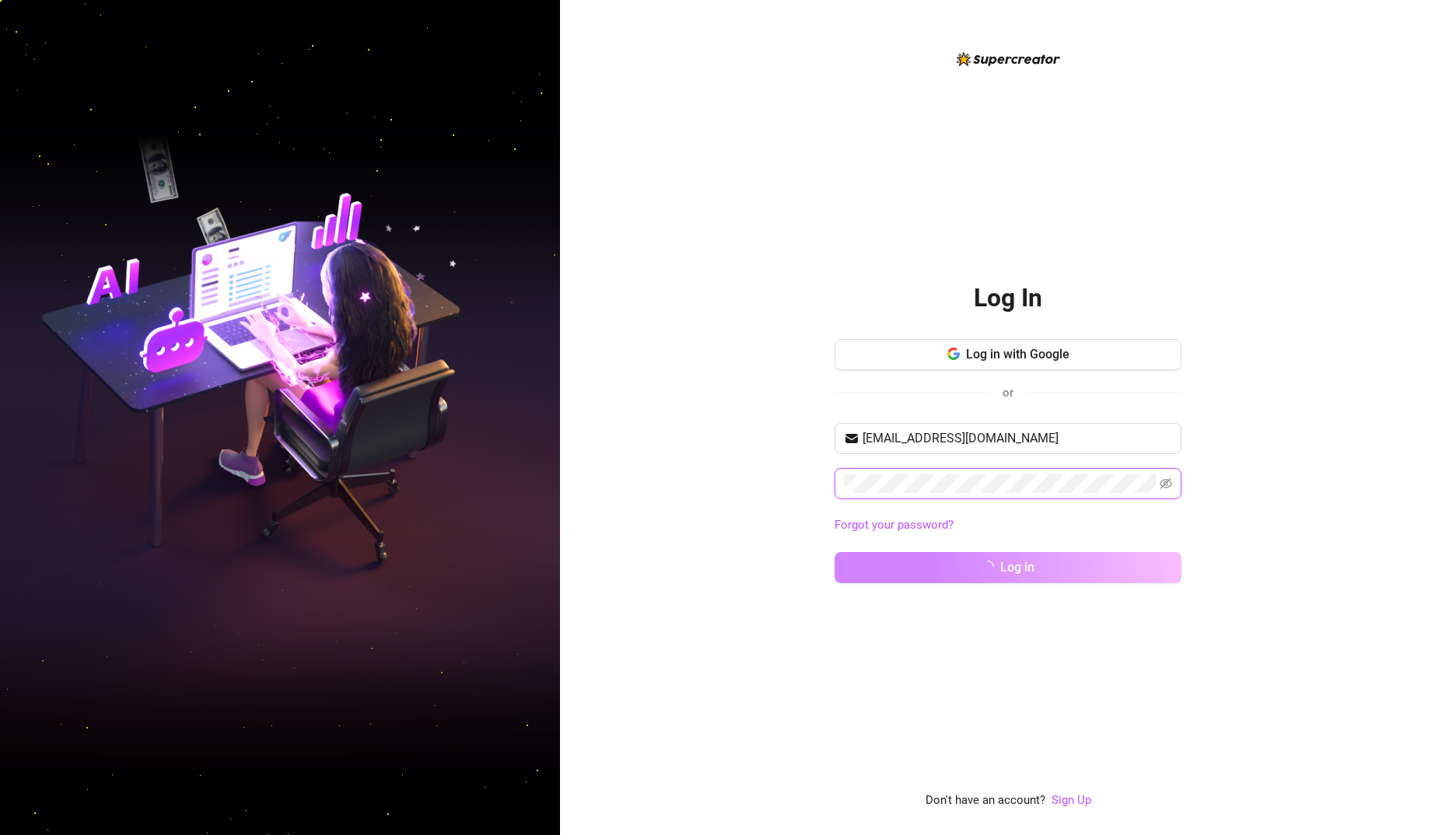 Image resolution: width=1456 pixels, height=835 pixels. I want to click on input: Your email, so click(1017, 438).